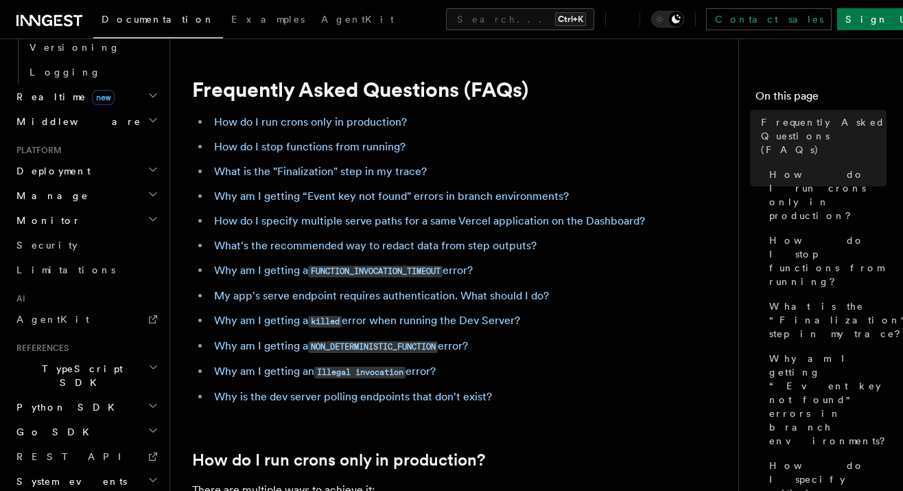  What do you see at coordinates (430, 220) in the screenshot?
I see `a: How do I specify multiple serve paths for a same Vercel application on the Dashboard?` at bounding box center [430, 220].